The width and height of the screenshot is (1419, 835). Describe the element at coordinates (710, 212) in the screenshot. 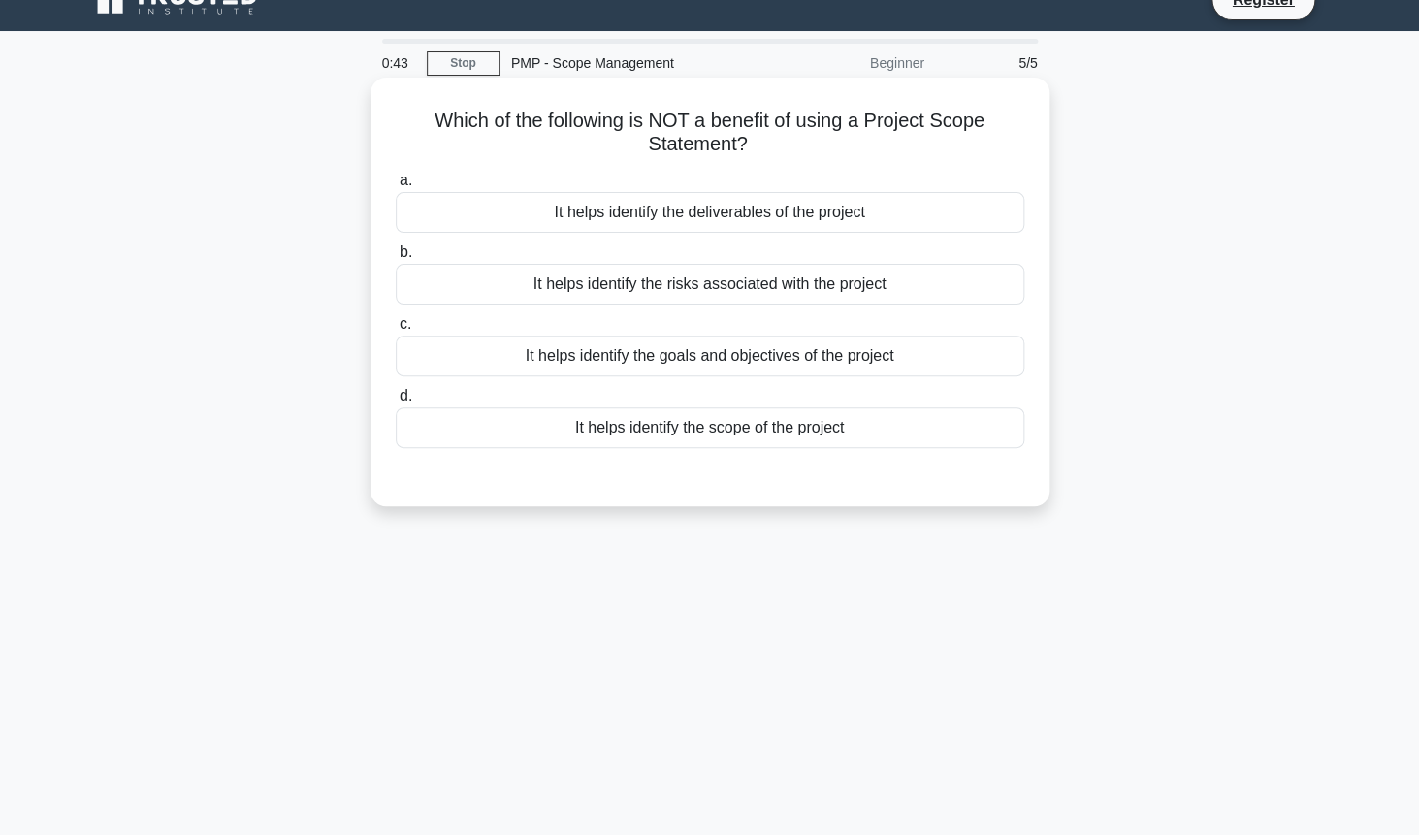

I see `div: It helps identify the deliverables of the project` at that location.